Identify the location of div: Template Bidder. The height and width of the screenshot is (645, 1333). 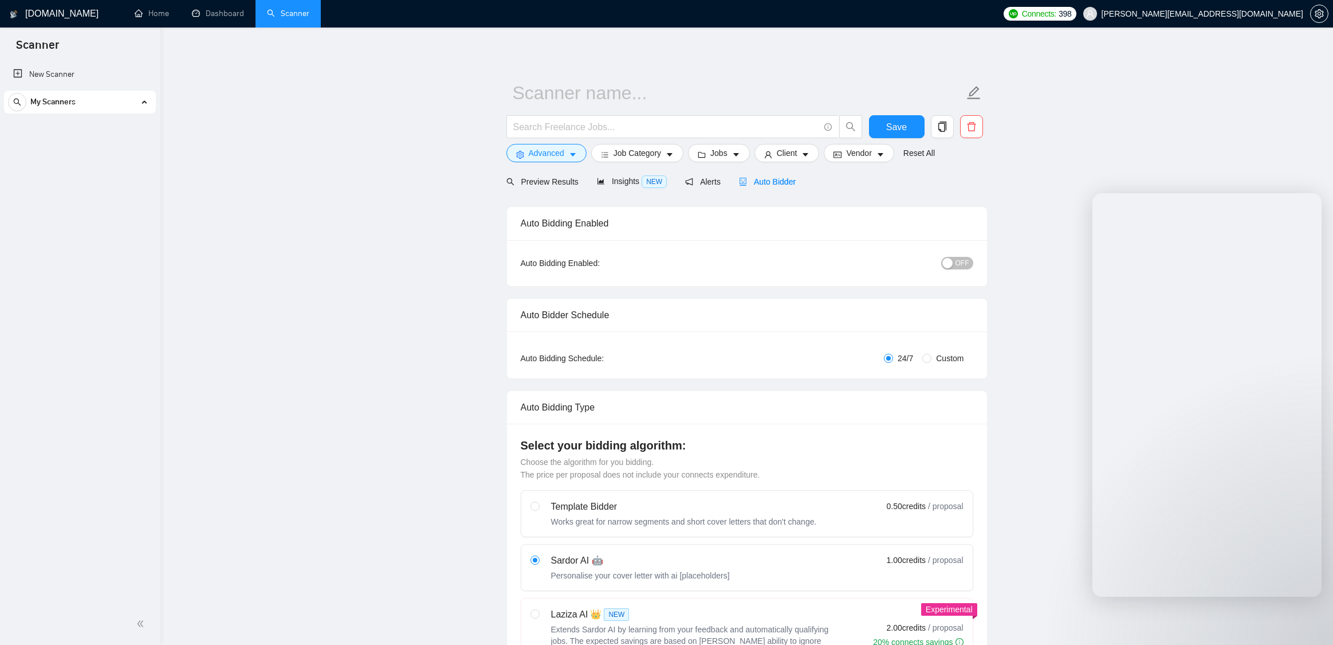
(684, 506).